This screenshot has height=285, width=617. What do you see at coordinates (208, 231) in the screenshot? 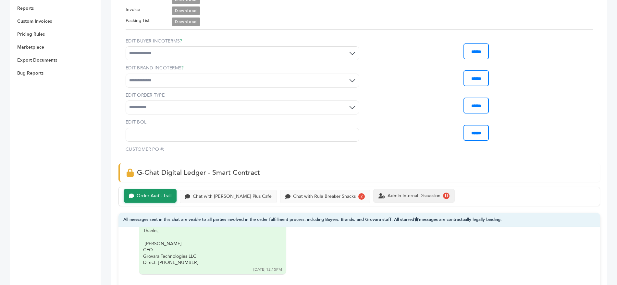
I see `div: Thanks,` at bounding box center [208, 231].